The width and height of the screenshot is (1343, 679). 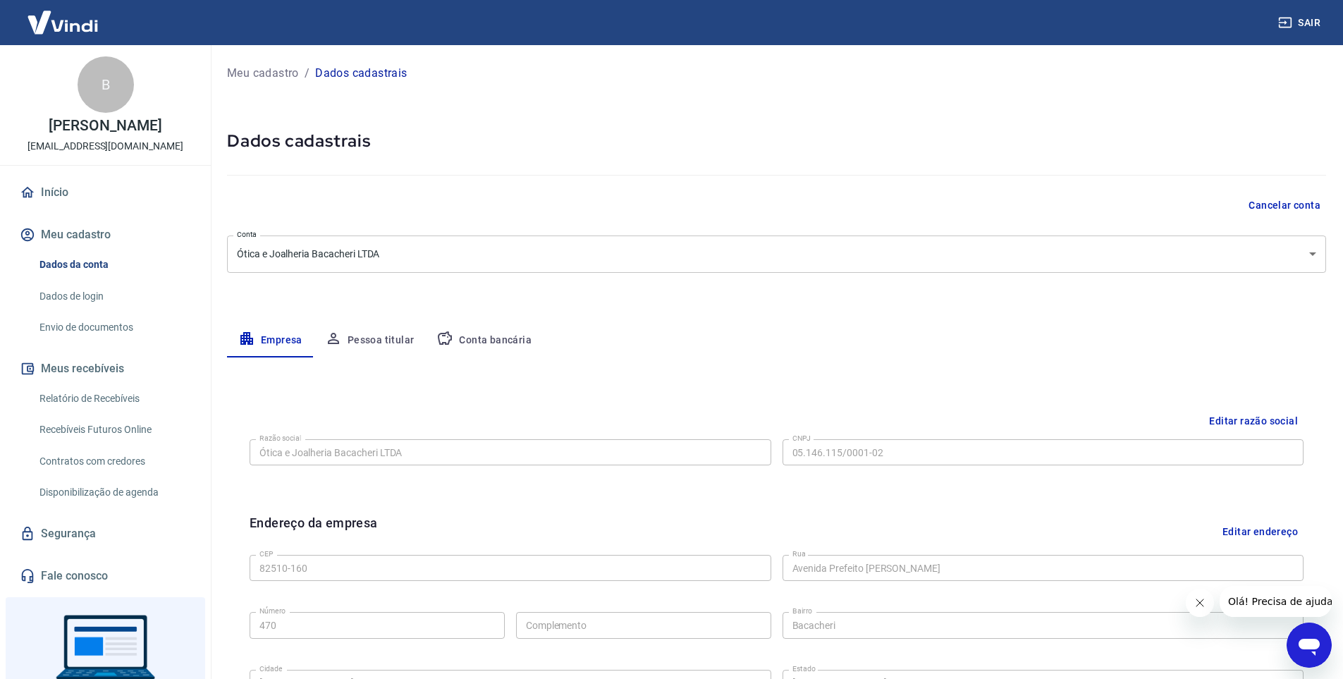 I want to click on button: Meu cadastro, so click(x=105, y=235).